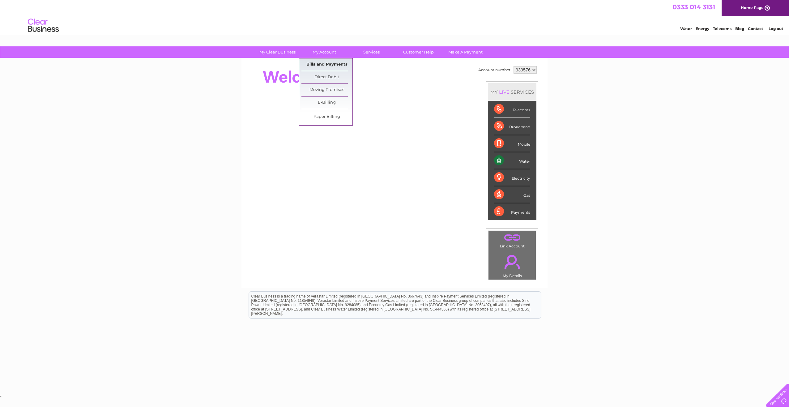 Image resolution: width=789 pixels, height=407 pixels. I want to click on div: Mobile, so click(512, 144).